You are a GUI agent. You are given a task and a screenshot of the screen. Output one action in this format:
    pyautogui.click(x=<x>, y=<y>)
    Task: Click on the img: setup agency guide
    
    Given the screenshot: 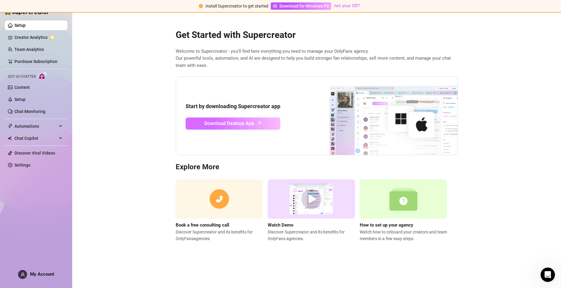 What is the action you would take?
    pyautogui.click(x=403, y=199)
    